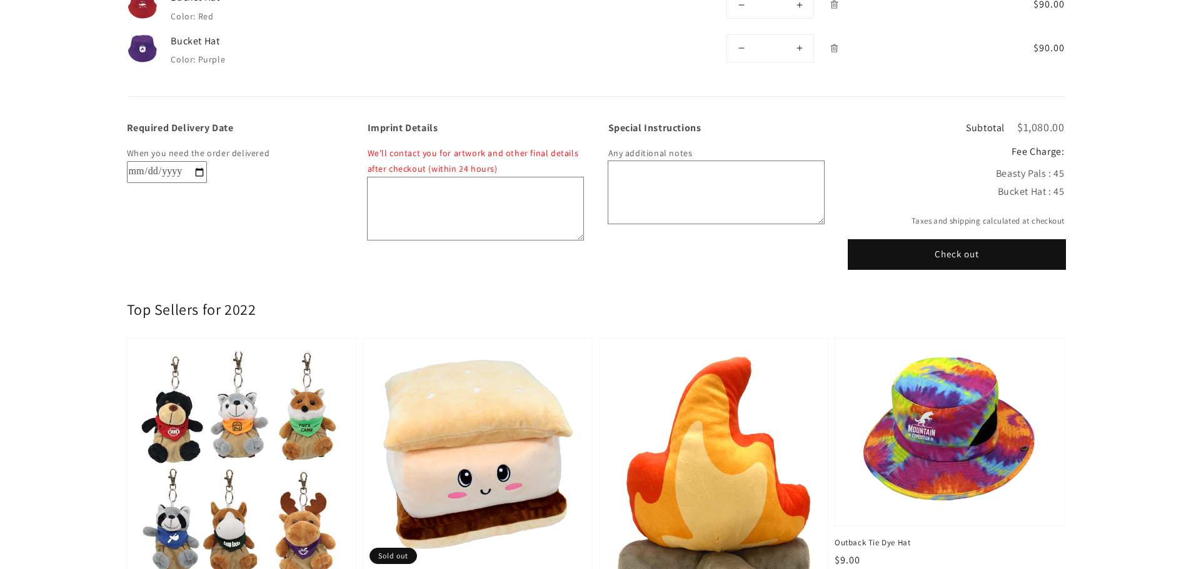 This screenshot has height=569, width=1191. Describe the element at coordinates (143, 49) in the screenshot. I see `img: Bucket Hat` at that location.